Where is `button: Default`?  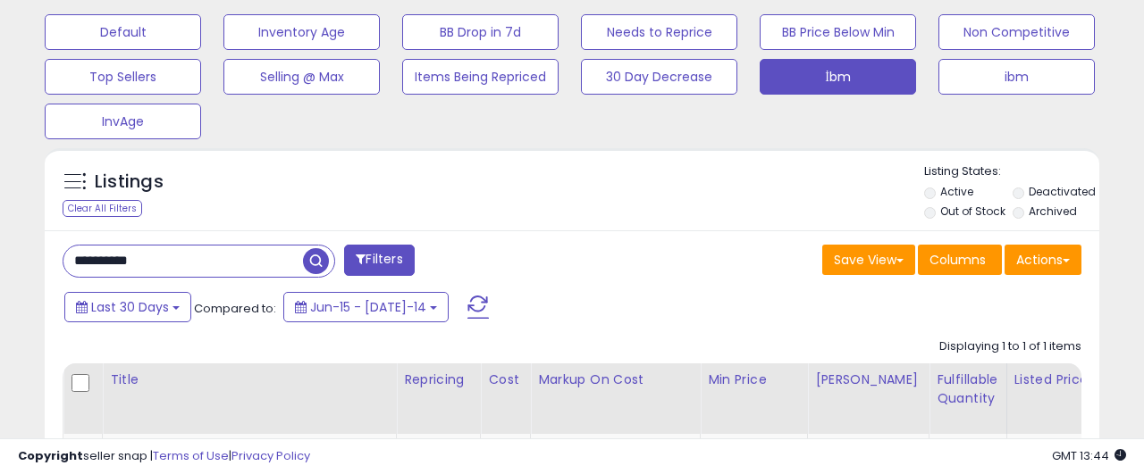 button: Default is located at coordinates (122, 32).